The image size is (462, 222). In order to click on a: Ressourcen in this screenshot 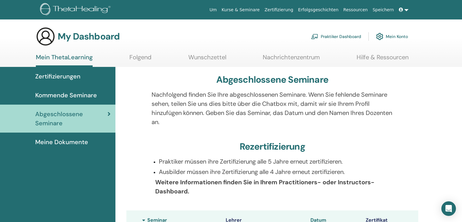, I will do `click(355, 10)`.